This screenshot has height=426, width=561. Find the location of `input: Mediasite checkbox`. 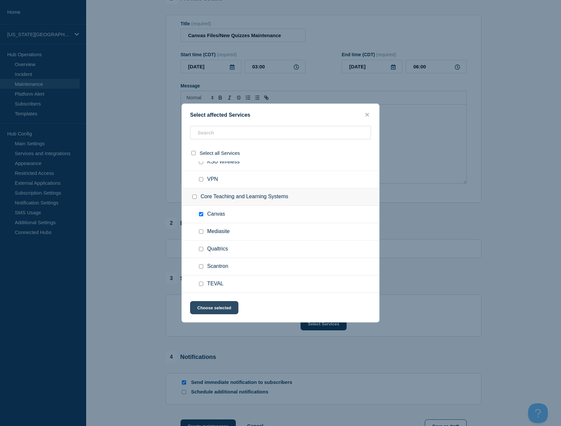

input: Mediasite checkbox is located at coordinates (201, 231).